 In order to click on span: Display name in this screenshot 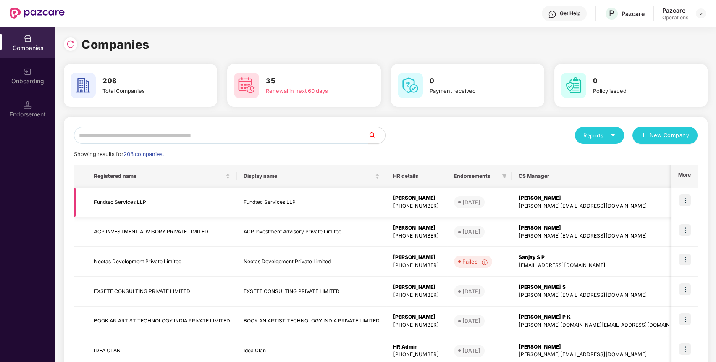, I will do `click(308, 176)`.